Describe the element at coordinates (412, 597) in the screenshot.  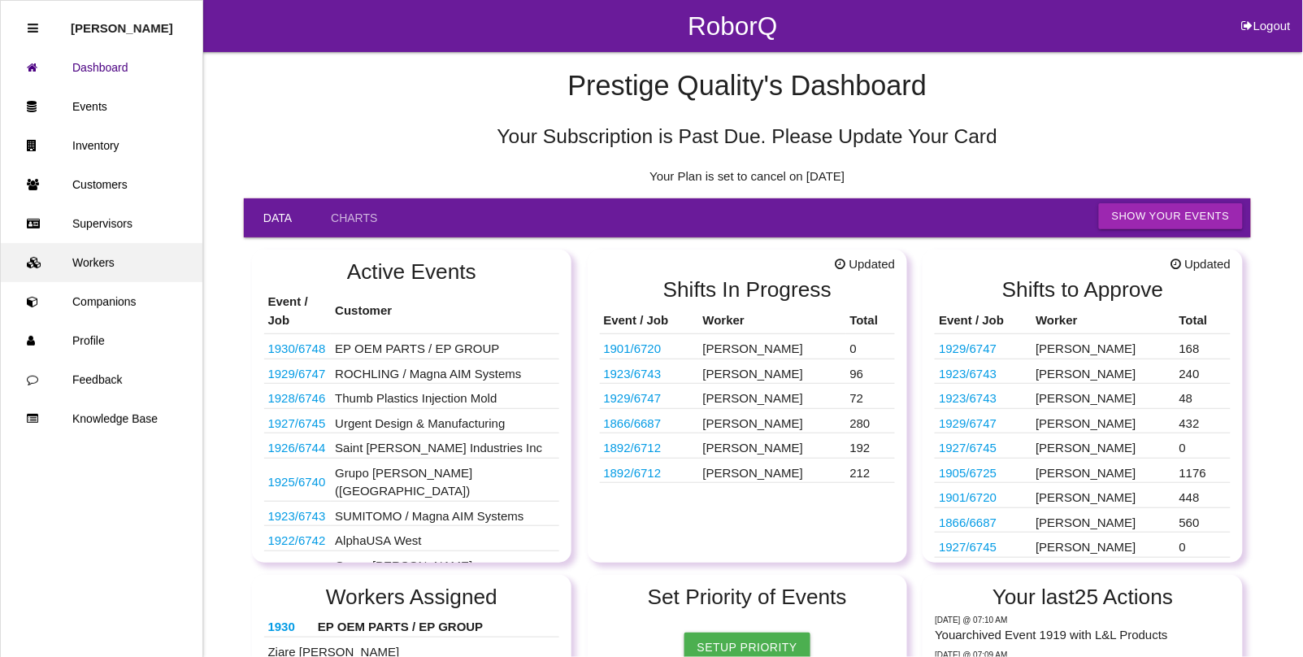
I see `h2: Workers Assigned` at that location.